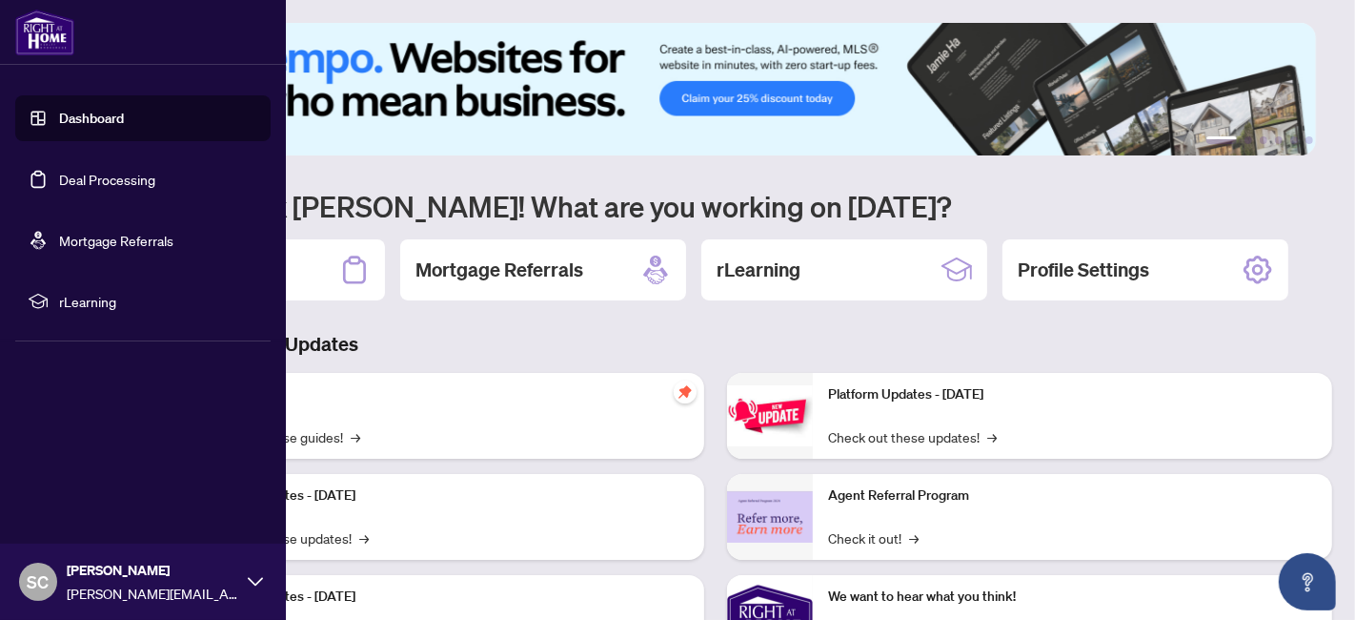  I want to click on span: pushpin, so click(685, 392).